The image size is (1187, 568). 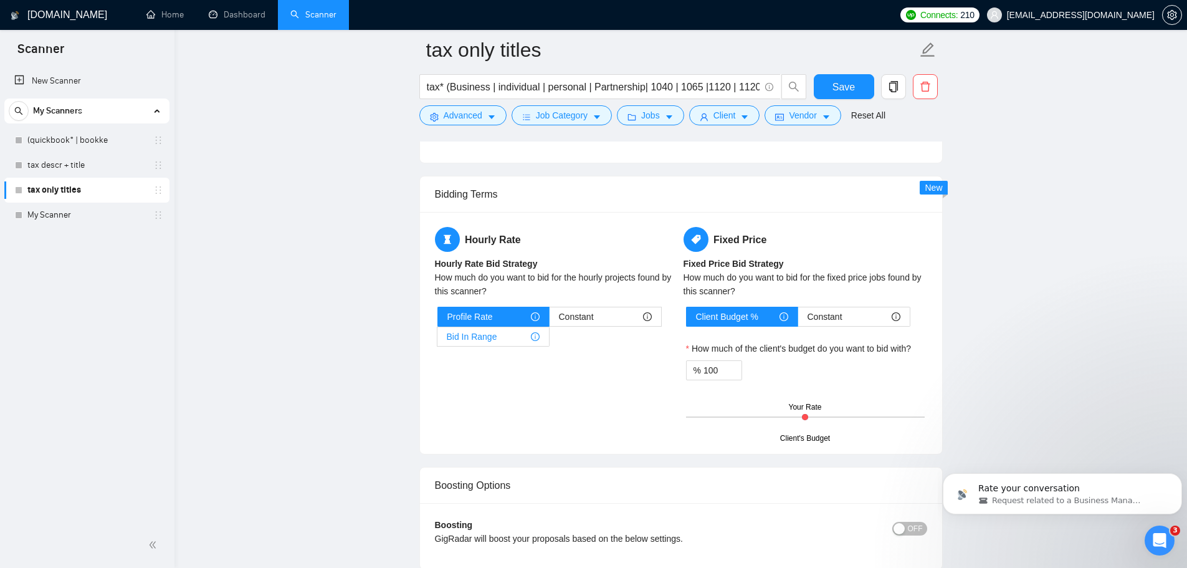 What do you see at coordinates (155, 545) in the screenshot?
I see `span: double-left` at bounding box center [155, 545].